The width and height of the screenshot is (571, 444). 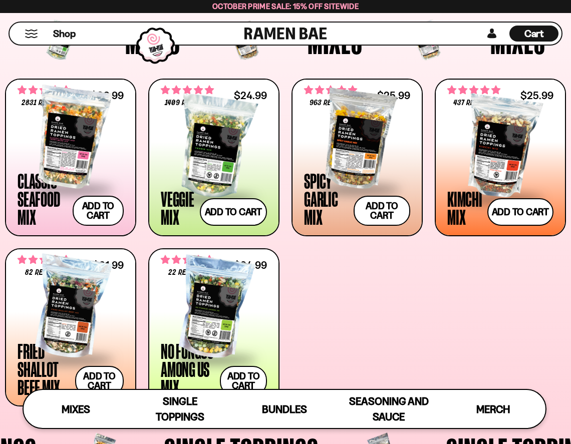 I want to click on span: Mixes, so click(x=76, y=409).